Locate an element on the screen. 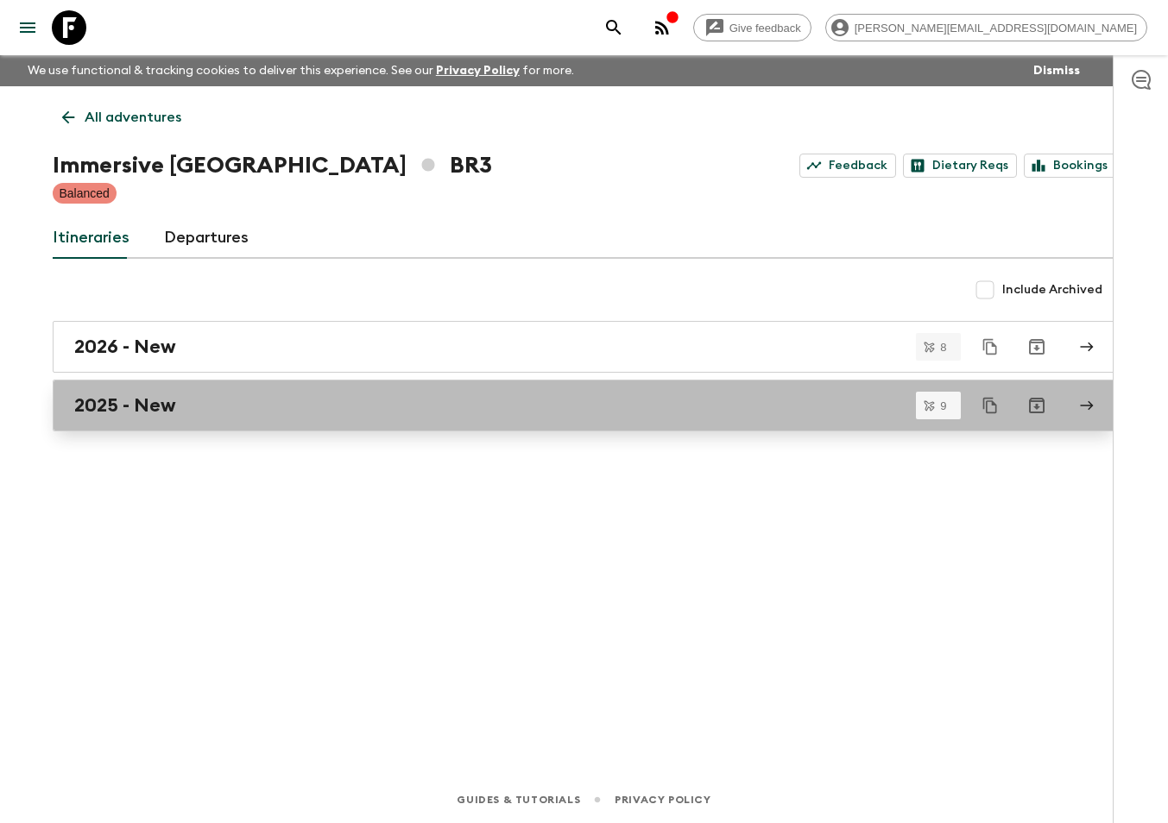 The width and height of the screenshot is (1168, 823). button: Dismiss is located at coordinates (1056, 71).